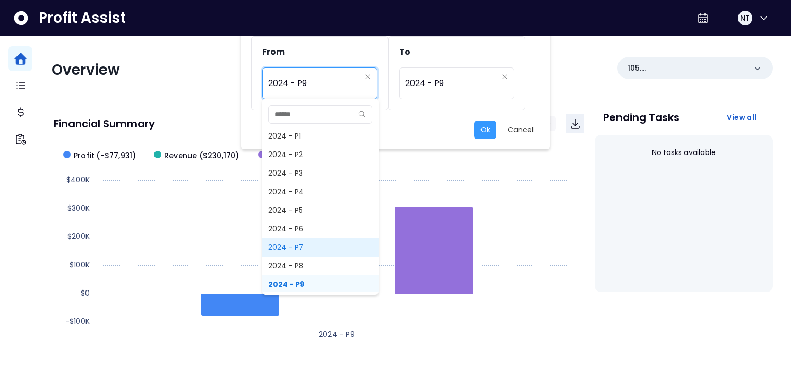 The height and width of the screenshot is (376, 791). I want to click on span: From, so click(273, 51).